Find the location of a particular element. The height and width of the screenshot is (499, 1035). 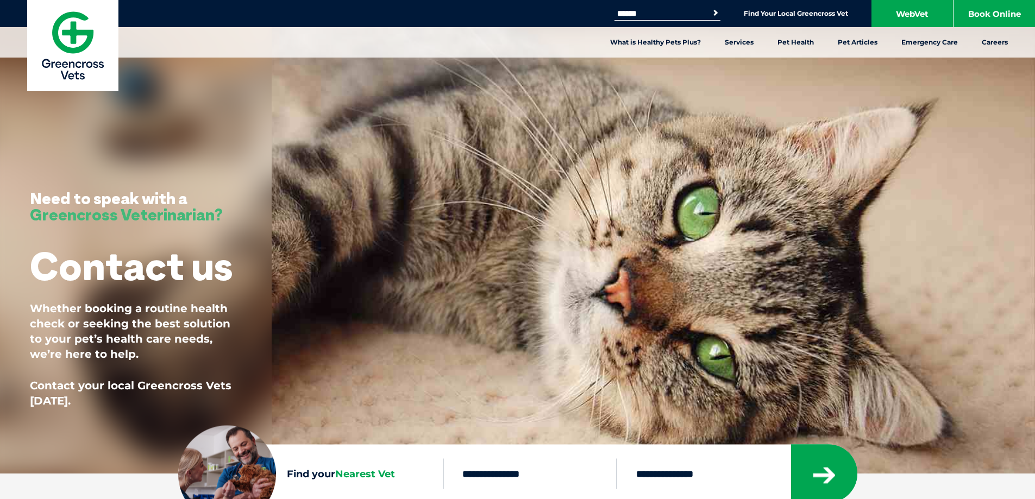

a: Pet Articles is located at coordinates (857, 42).